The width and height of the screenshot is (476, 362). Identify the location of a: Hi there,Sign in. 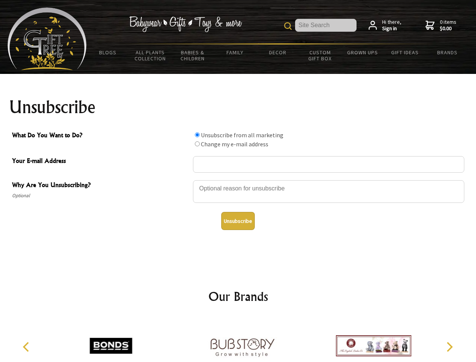
(384, 25).